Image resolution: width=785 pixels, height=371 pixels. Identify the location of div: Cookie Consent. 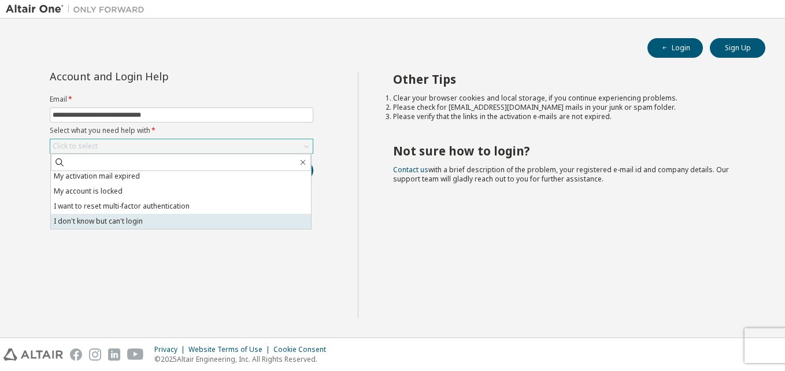
(303, 350).